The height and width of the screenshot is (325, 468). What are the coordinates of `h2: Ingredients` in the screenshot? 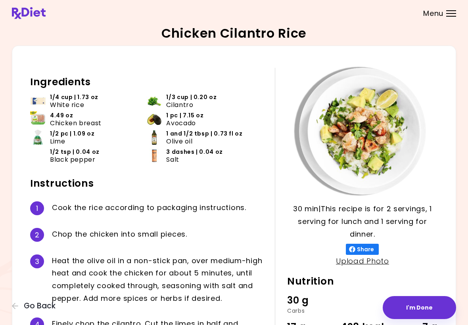 It's located at (146, 82).